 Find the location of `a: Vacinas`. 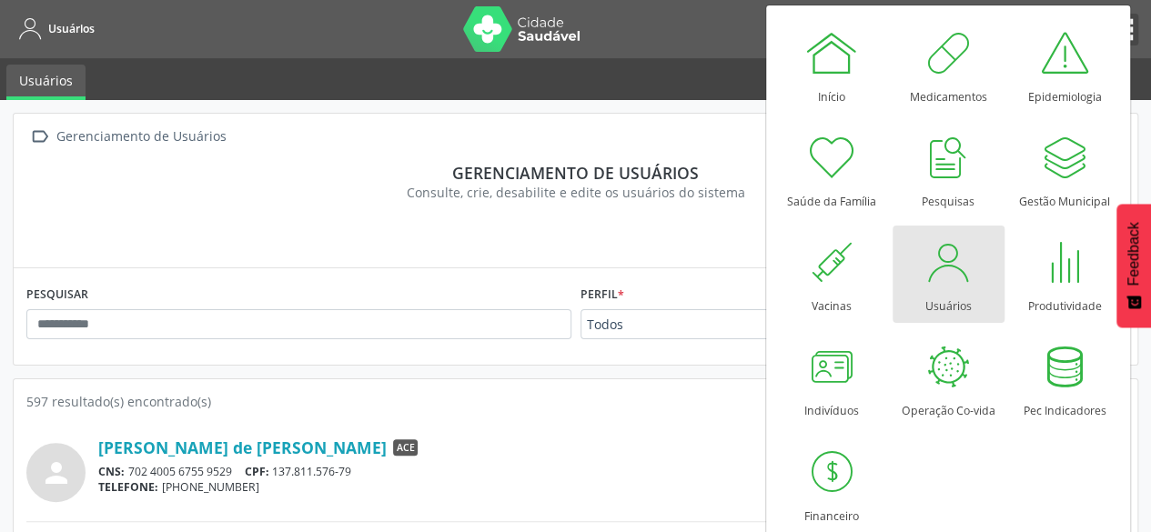

a: Vacinas is located at coordinates (832, 274).